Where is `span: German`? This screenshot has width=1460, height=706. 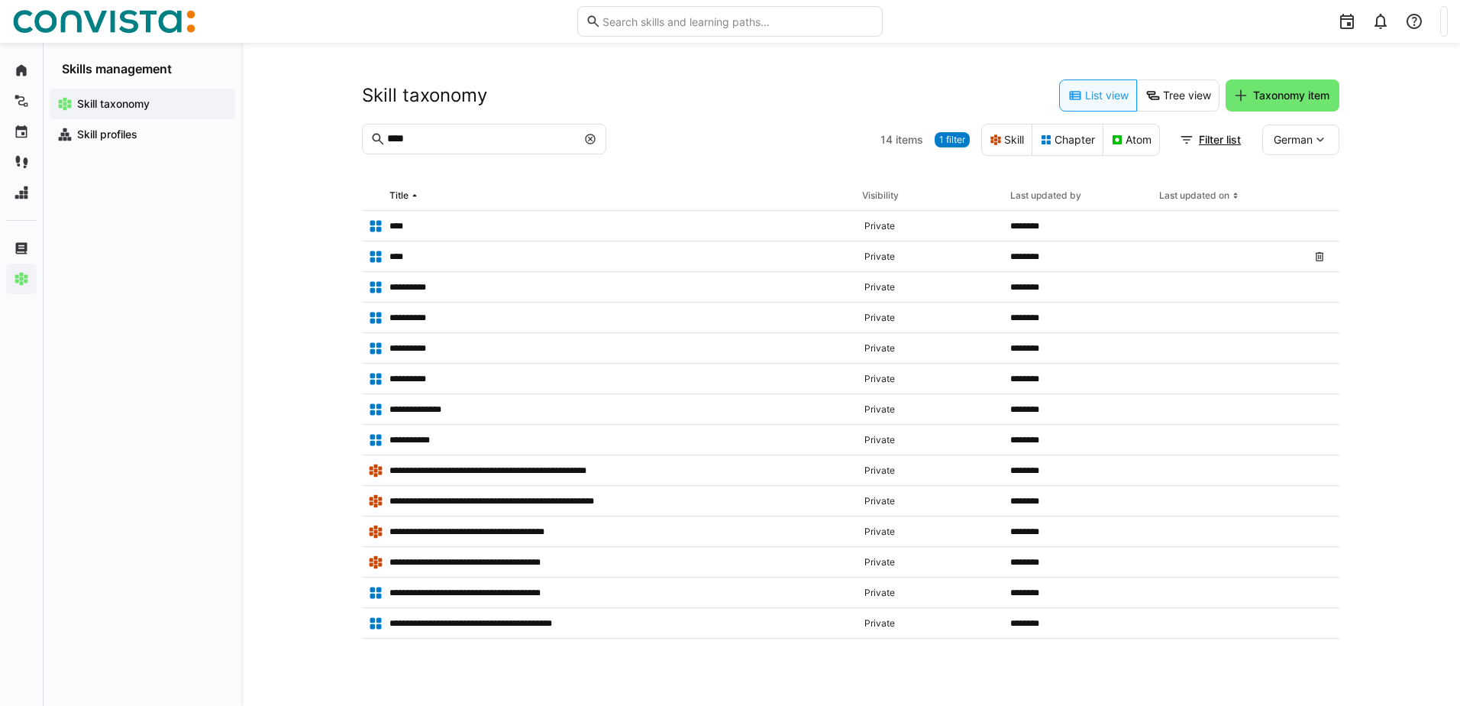 span: German is located at coordinates (1293, 140).